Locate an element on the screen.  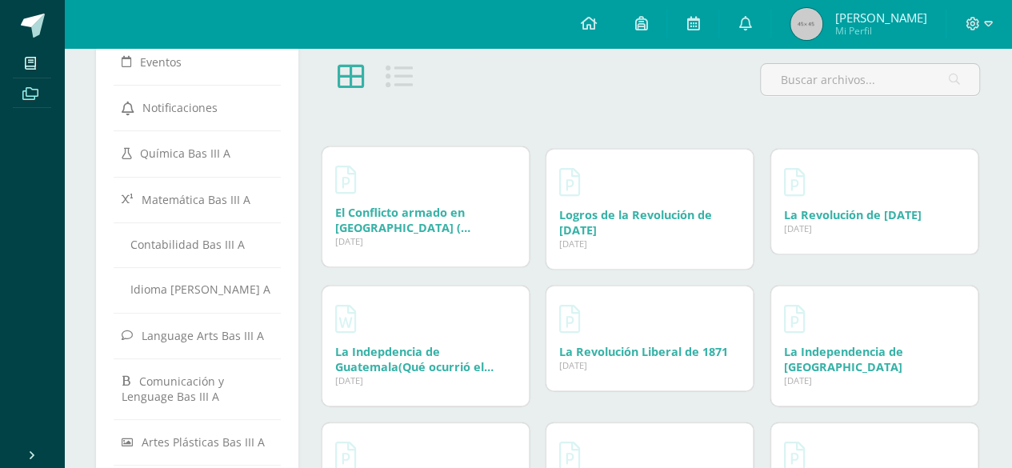
div: Descargar La Indepdencia de Guatemala(Qué ocurrió el 15 de septiembre).docx is located at coordinates (426, 359).